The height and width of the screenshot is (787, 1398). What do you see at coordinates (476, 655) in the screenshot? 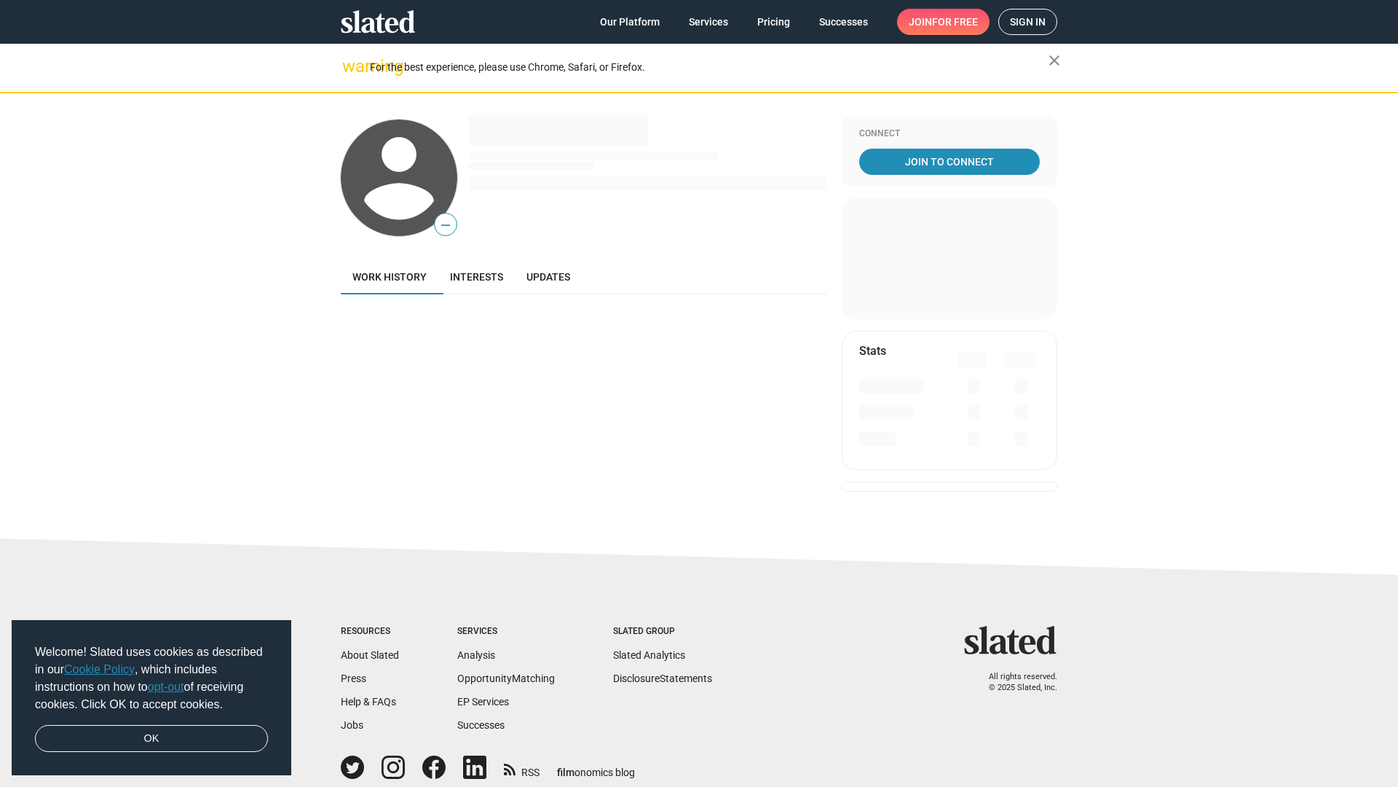
I see `a: Analysis` at bounding box center [476, 655].